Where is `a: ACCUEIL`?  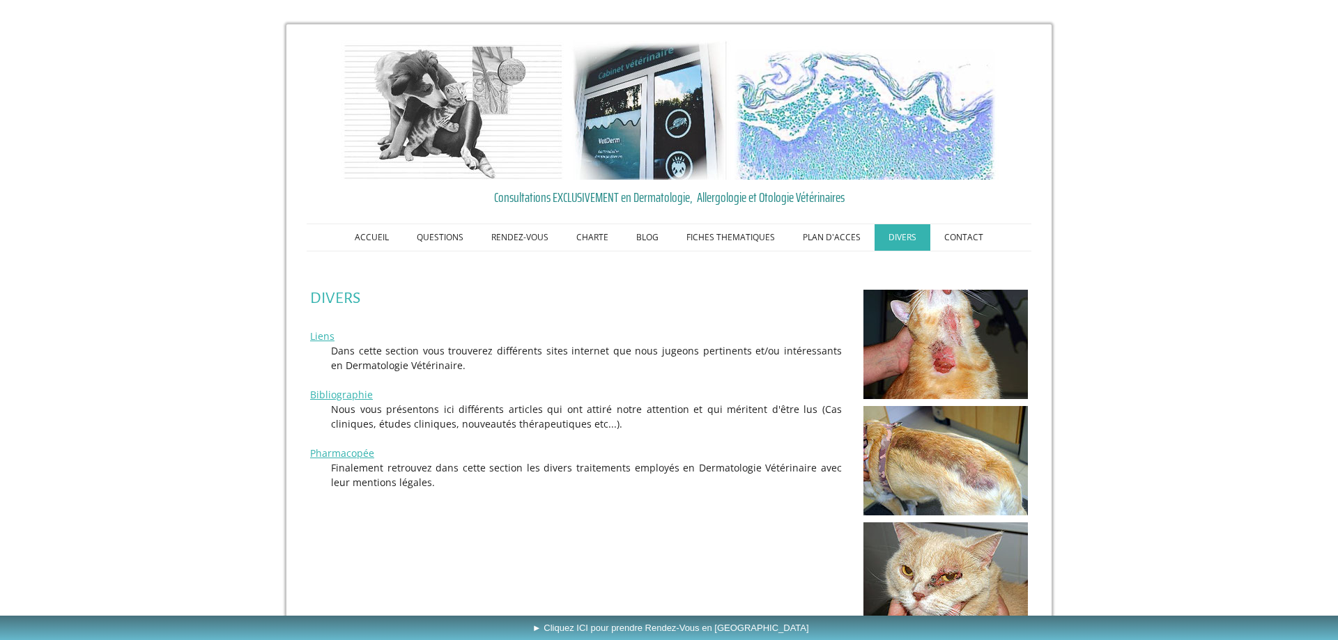
a: ACCUEIL is located at coordinates (371, 238).